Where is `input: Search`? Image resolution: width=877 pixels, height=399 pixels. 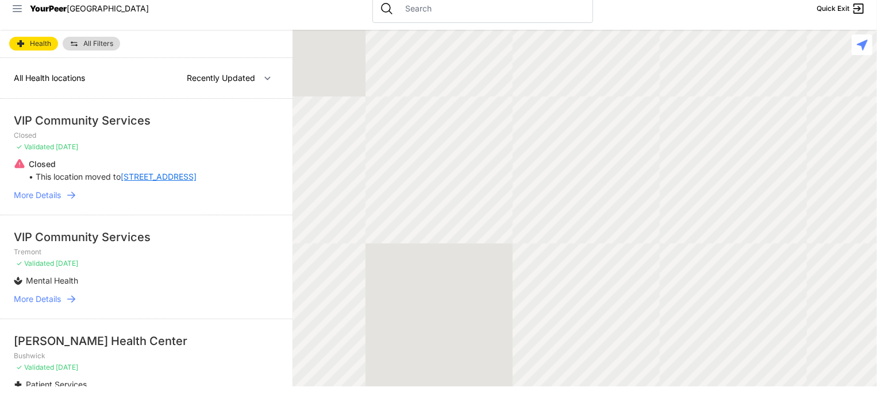 input: Search is located at coordinates (492, 9).